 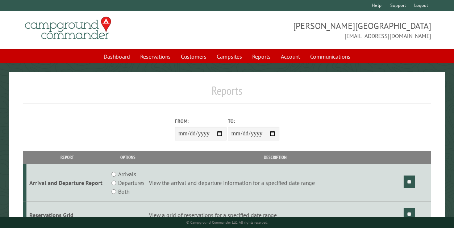 What do you see at coordinates (67, 183) in the screenshot?
I see `td: Arrival and Departure Report` at bounding box center [67, 183].